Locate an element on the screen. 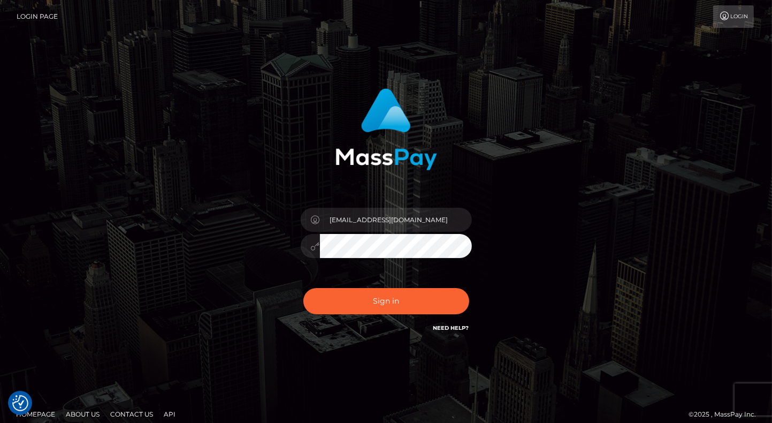 This screenshot has height=423, width=772. button: Sign in is located at coordinates (386, 301).